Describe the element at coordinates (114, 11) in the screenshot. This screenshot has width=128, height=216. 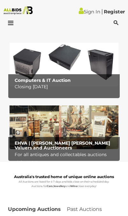
I see `a: Register` at that location.